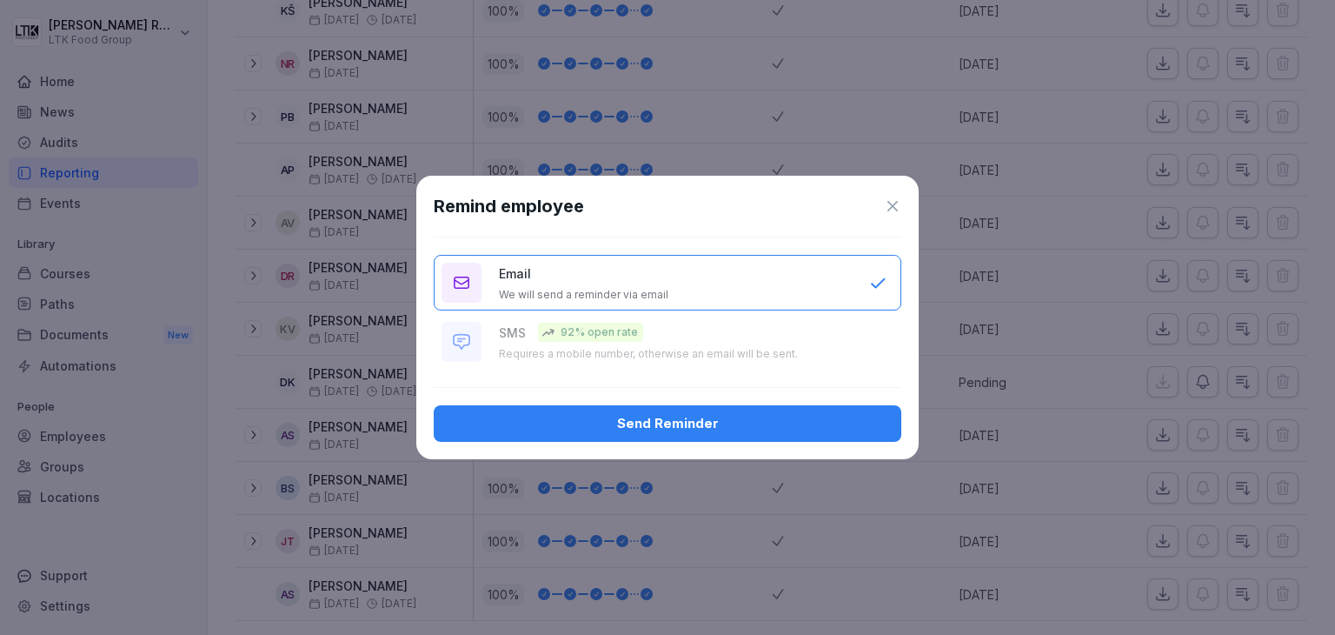  What do you see at coordinates (515, 273) in the screenshot?
I see `p: Email` at bounding box center [515, 273].